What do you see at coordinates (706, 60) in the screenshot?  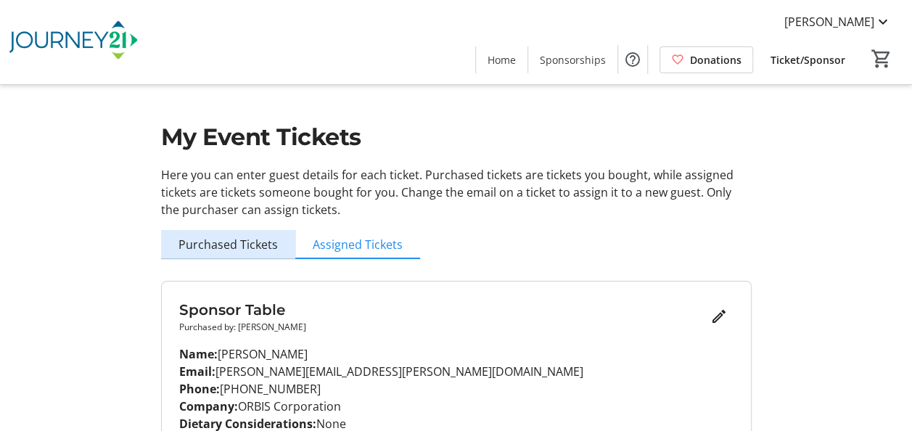 I see `a: Donations` at bounding box center [706, 60].